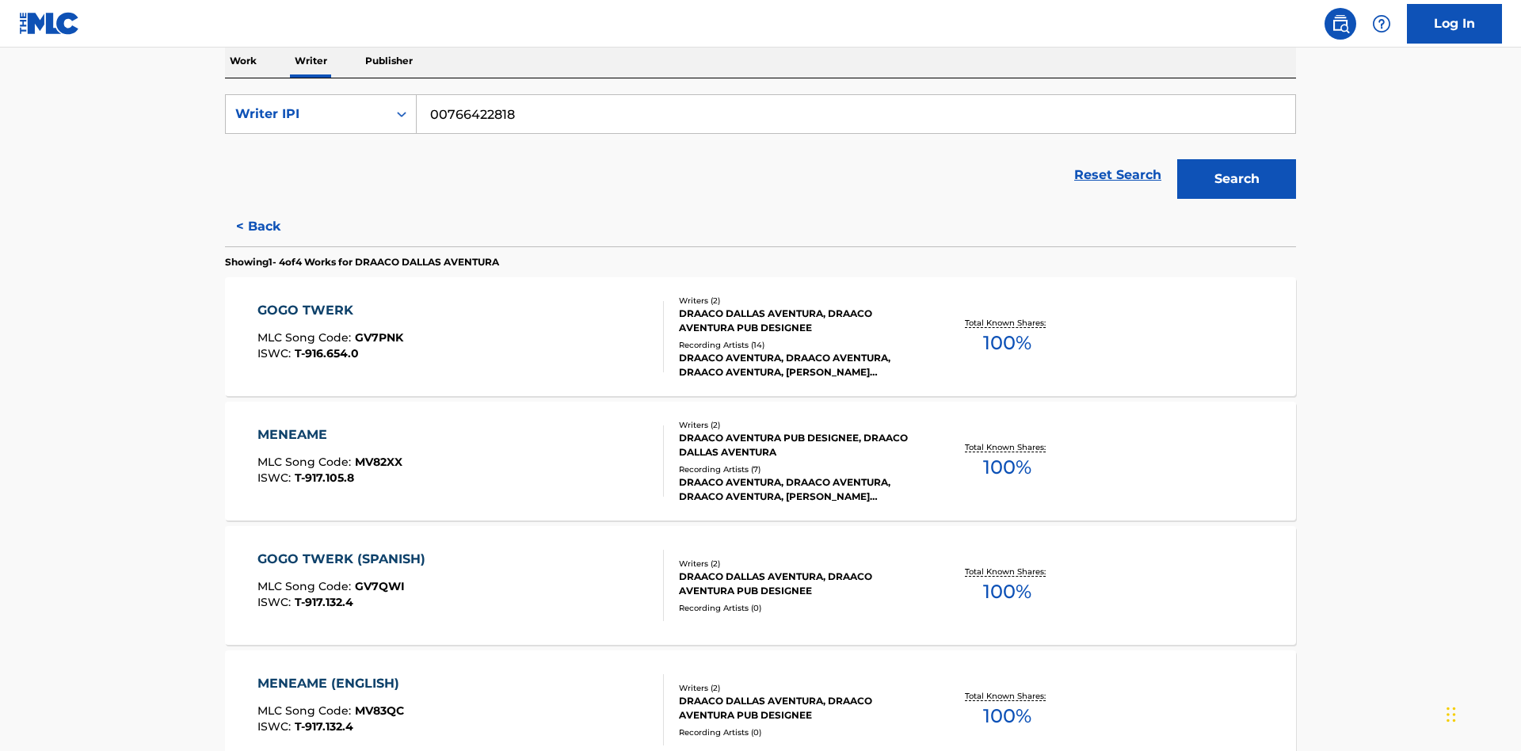 This screenshot has height=751, width=1521. I want to click on div: Recording Artists ( 14 ), so click(799, 345).